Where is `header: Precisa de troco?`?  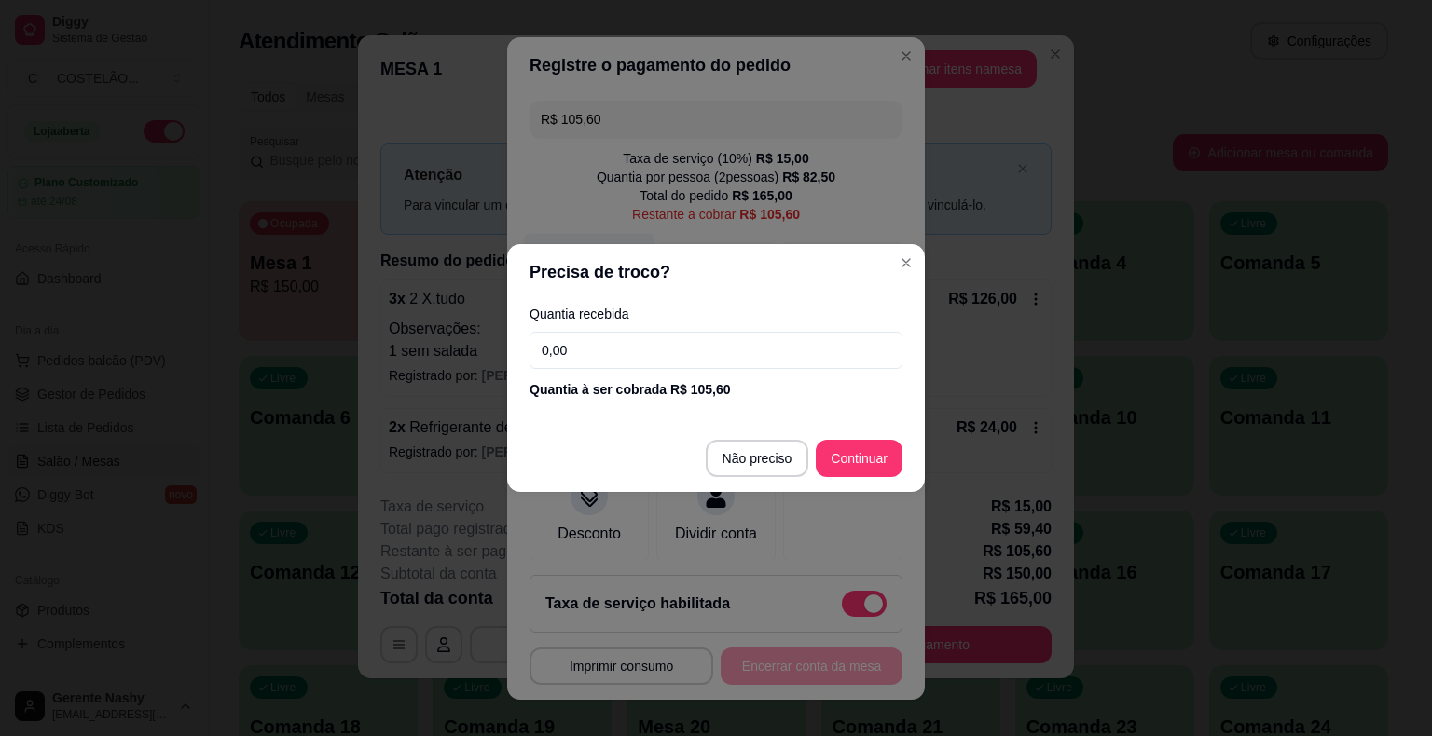 header: Precisa de troco? is located at coordinates (716, 272).